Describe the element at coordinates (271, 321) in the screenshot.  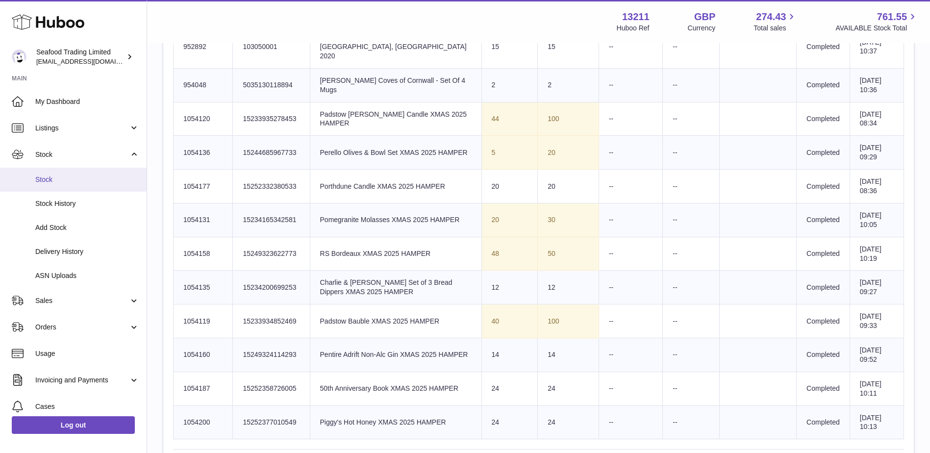
I see `td: 15233934852469` at that location.